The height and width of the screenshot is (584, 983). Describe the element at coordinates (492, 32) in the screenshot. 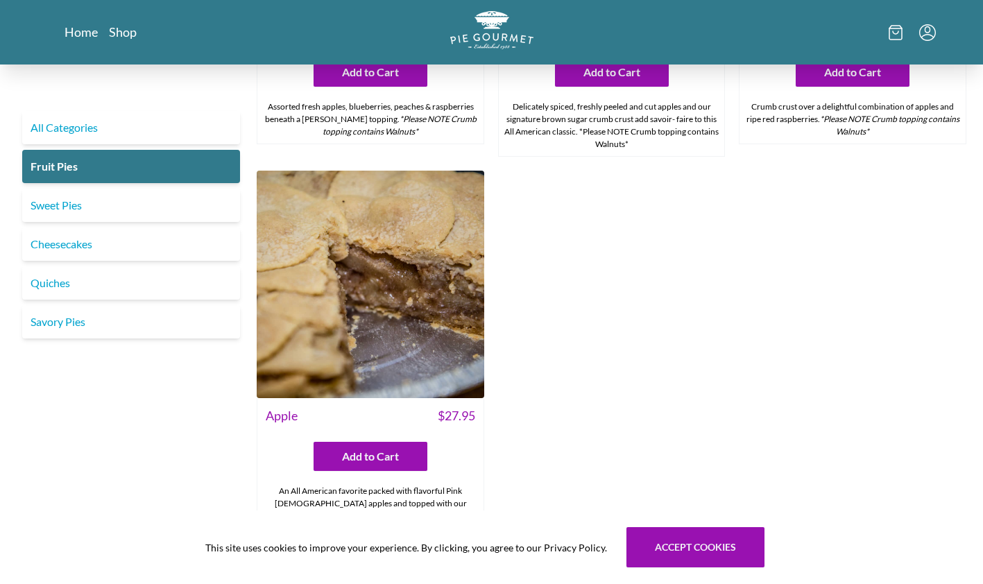

I see `a: Logo` at that location.